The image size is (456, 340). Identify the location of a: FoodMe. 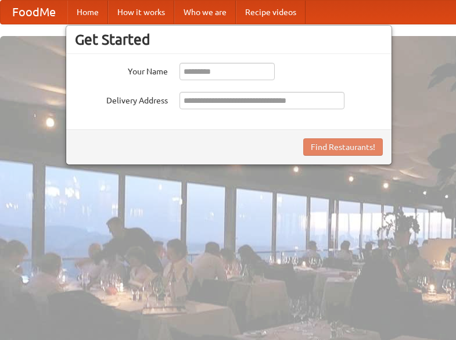
(34, 12).